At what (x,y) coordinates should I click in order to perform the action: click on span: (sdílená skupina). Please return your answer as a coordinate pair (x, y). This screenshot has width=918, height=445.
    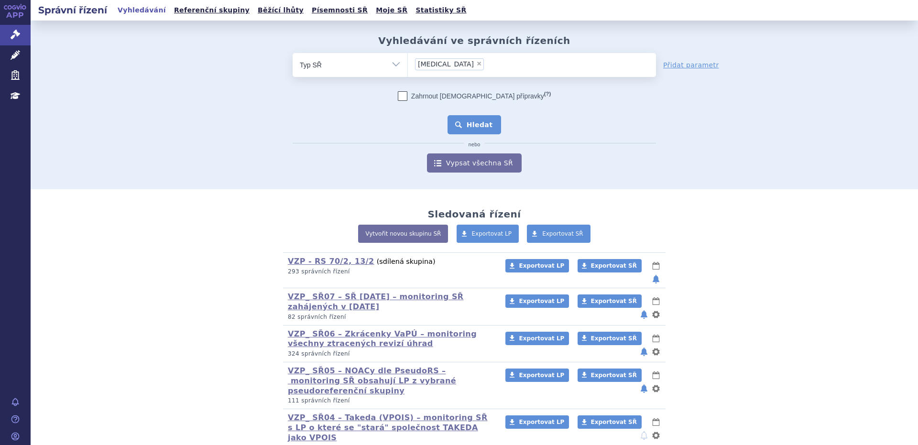
    Looking at the image, I should click on (406, 261).